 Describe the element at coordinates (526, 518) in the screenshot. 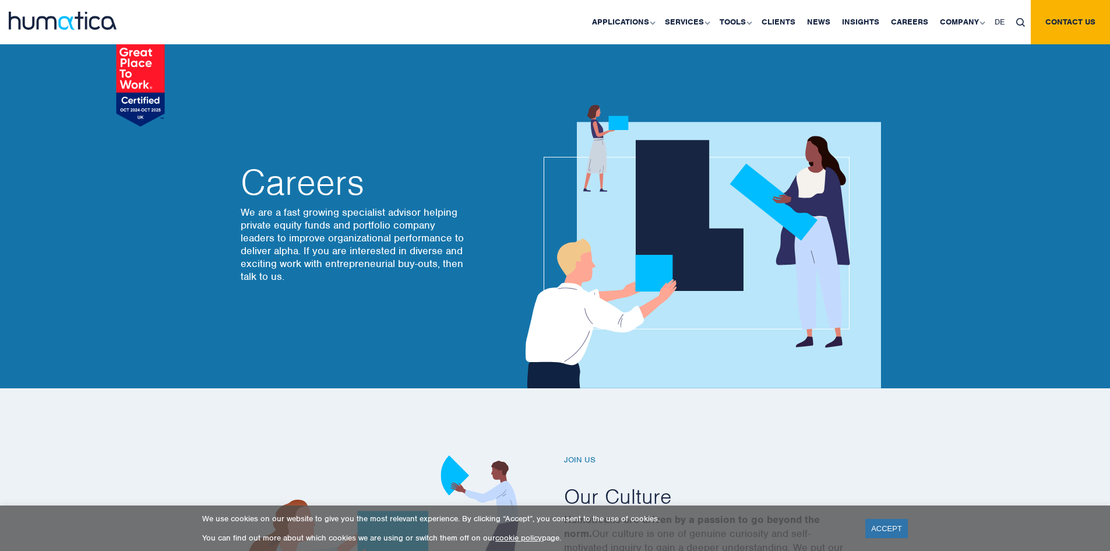

I see `p: We use cookies on our website to give you the most relevant experience. By clicking “Accept”, you...` at that location.